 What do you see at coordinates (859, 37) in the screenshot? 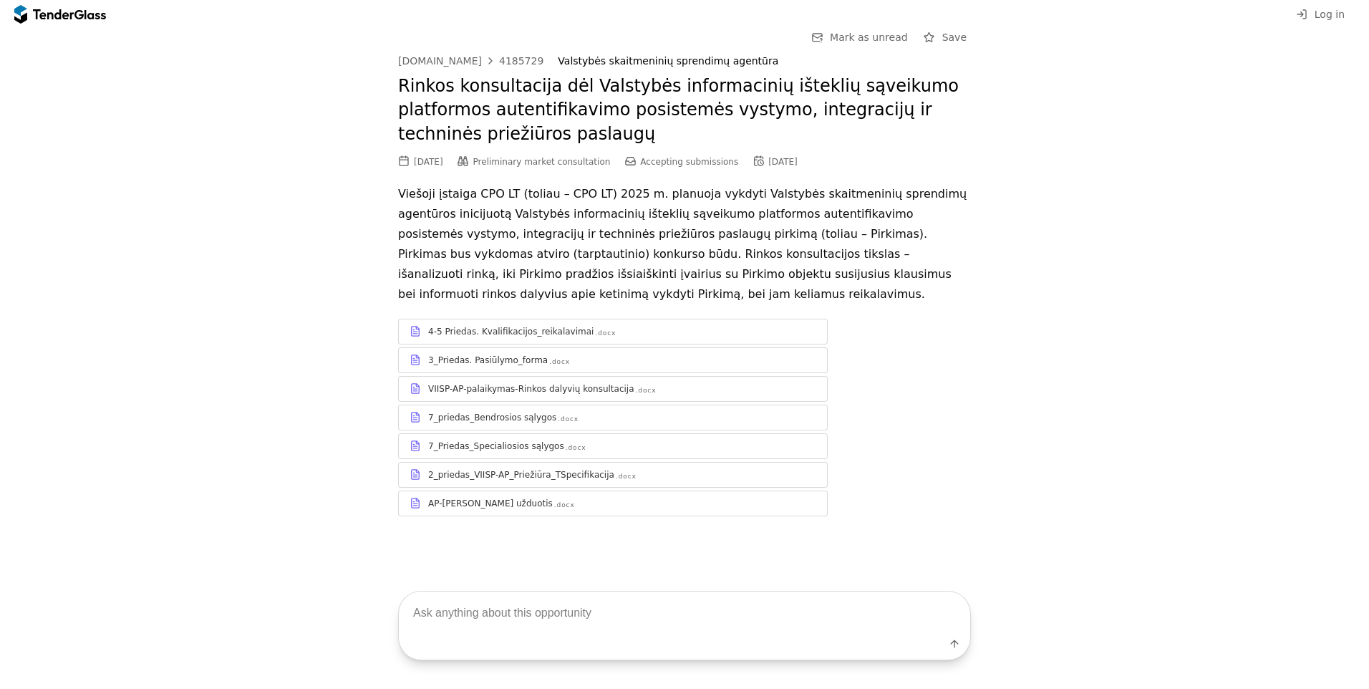
I see `button: Mark as unread` at bounding box center [859, 37].